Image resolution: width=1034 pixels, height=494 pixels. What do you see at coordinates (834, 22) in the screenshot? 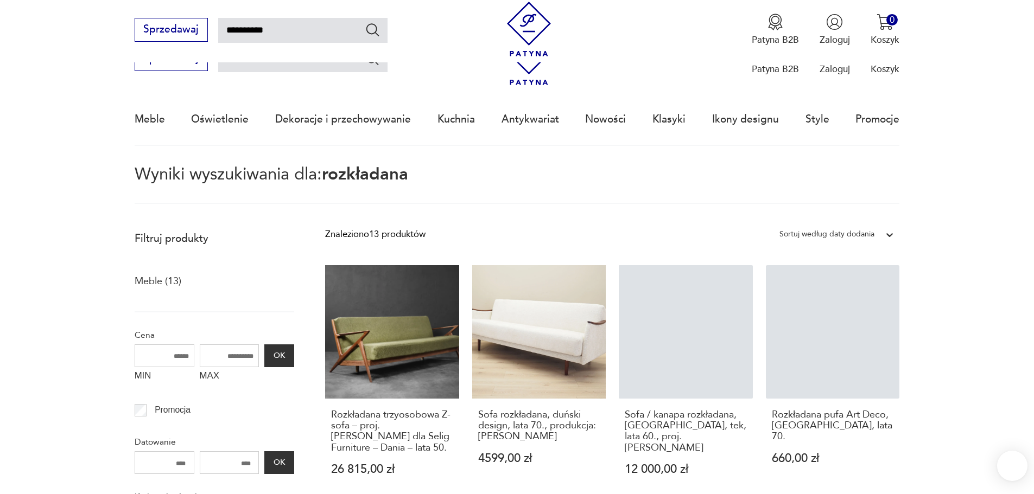
I see `img: Ikonka użytkownika` at bounding box center [834, 22].